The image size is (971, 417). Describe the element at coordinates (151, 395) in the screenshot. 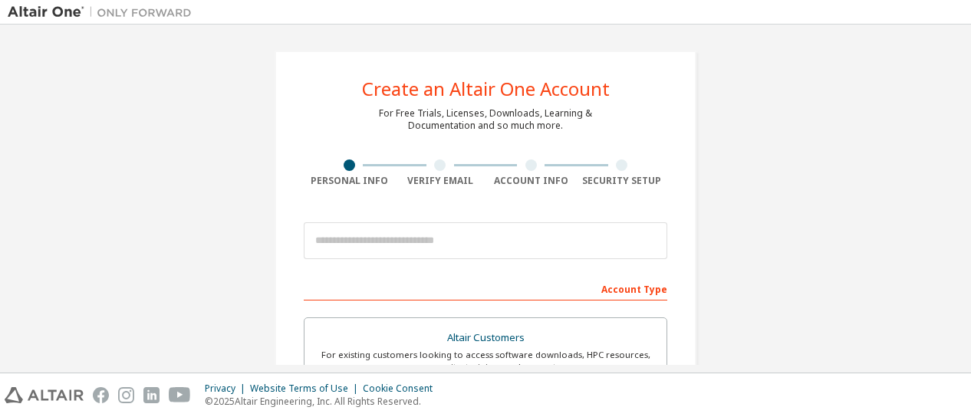

I see `img: linkedin.svg` at that location.